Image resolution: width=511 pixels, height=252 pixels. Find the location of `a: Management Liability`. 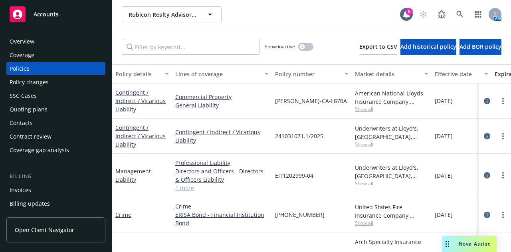

a: Management Liability is located at coordinates (133, 175).